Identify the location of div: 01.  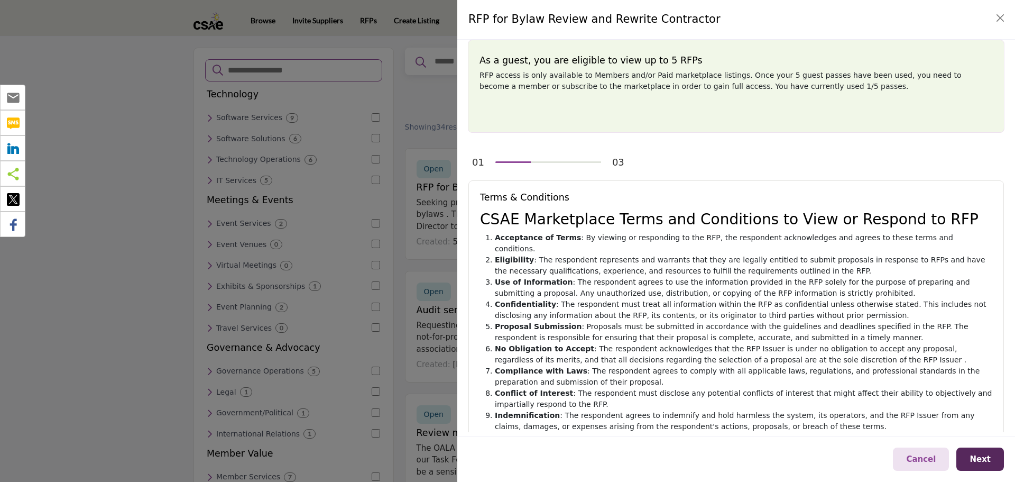
(478, 162).